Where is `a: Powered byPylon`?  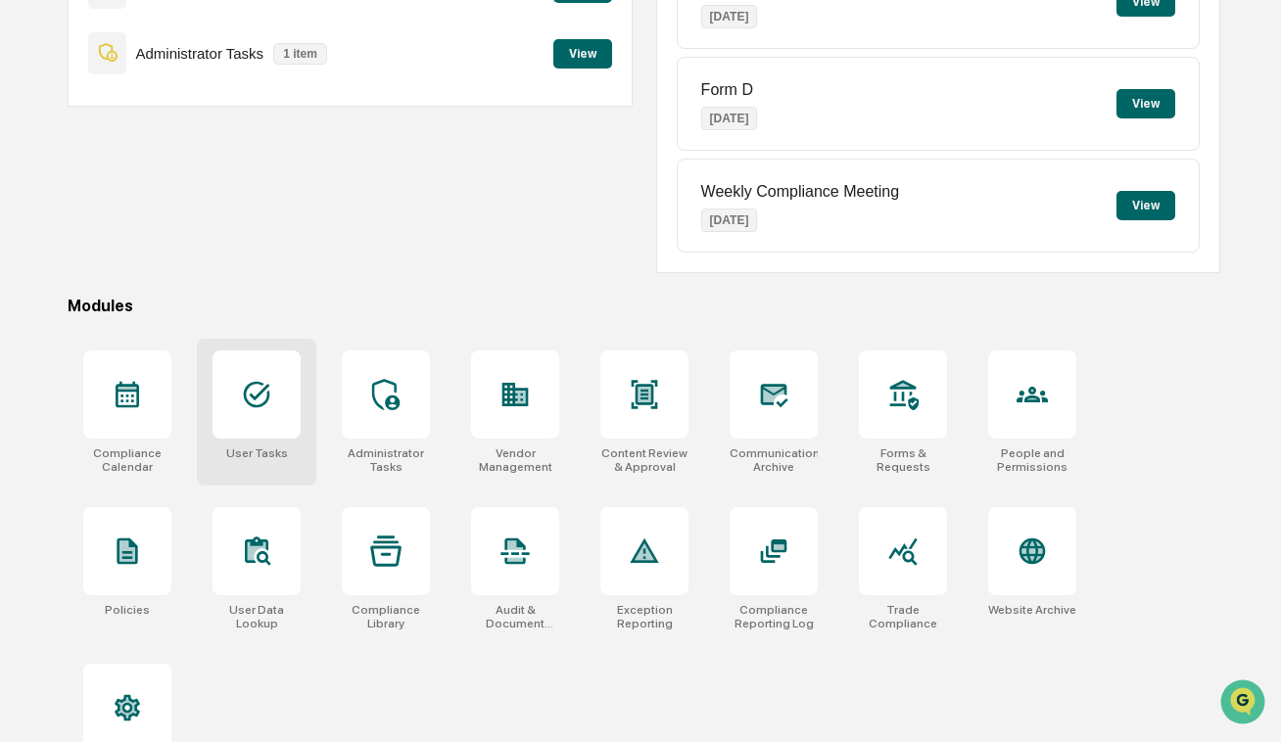
a: Powered byPylon is located at coordinates (187, 339).